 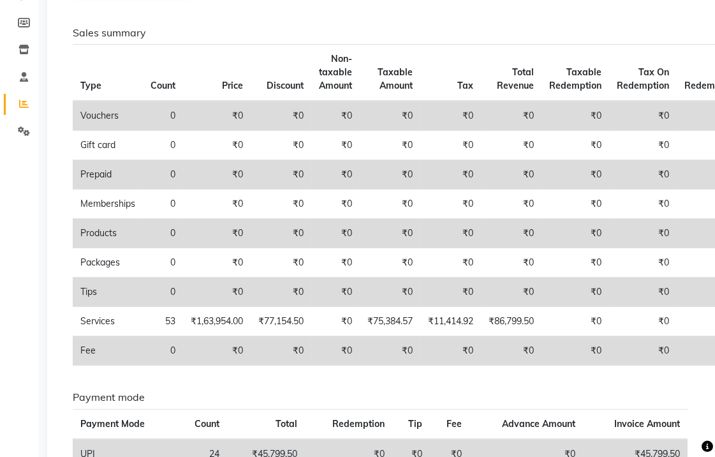 I want to click on span: Price, so click(x=232, y=85).